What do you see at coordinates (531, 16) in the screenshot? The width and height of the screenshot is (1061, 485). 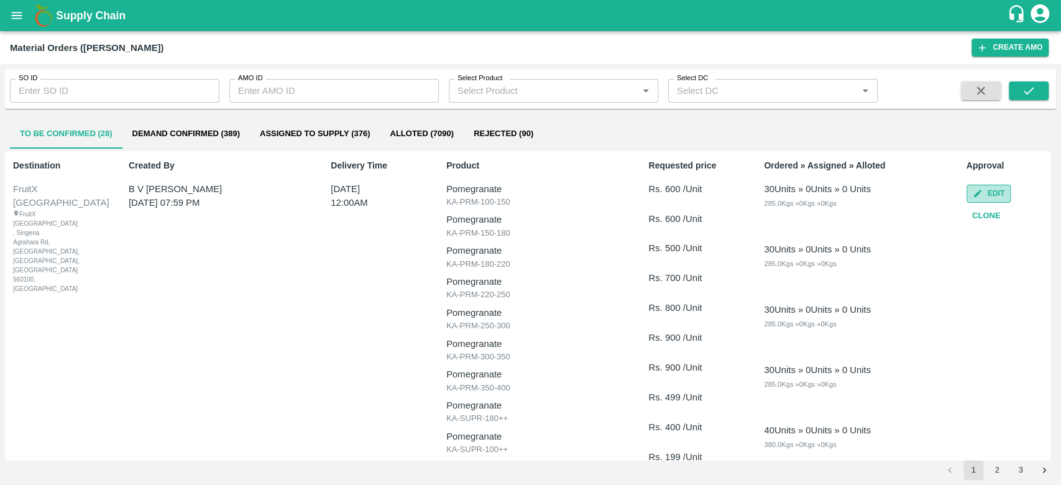 I see `a: Supply Chain` at bounding box center [531, 16].